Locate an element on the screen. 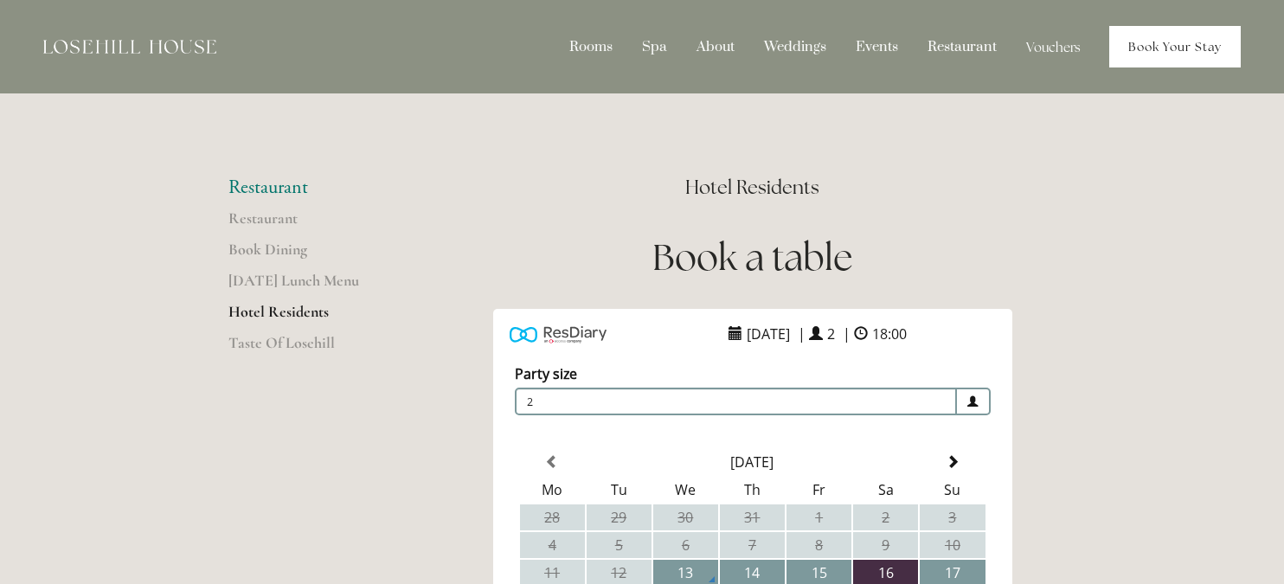 The height and width of the screenshot is (584, 1284). td: 6 is located at coordinates (685, 545).